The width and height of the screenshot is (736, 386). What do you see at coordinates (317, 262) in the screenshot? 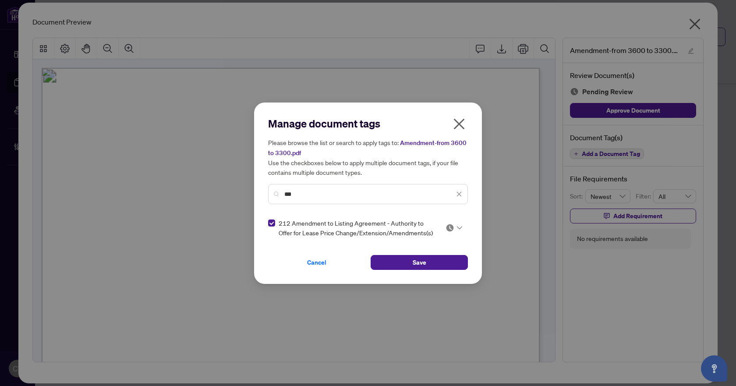
I see `button: Cancel` at bounding box center [317, 262].